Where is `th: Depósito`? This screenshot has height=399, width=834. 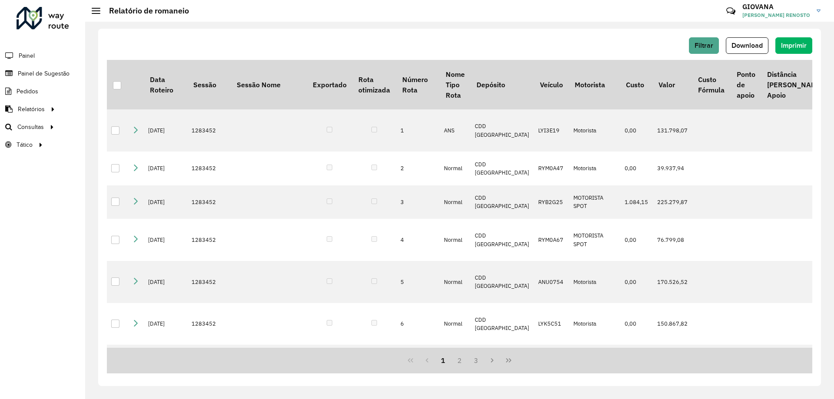
th: Depósito is located at coordinates (502, 85).